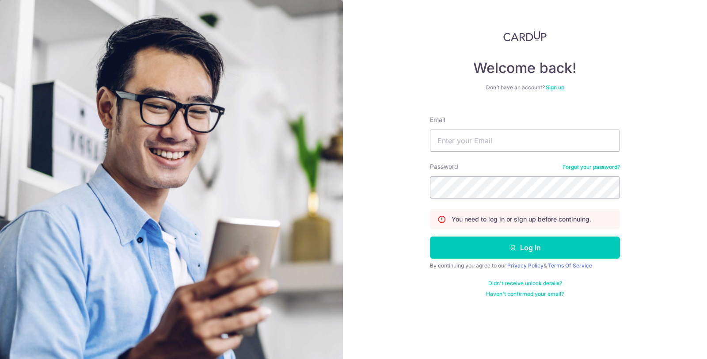 This screenshot has width=707, height=359. What do you see at coordinates (522, 219) in the screenshot?
I see `p: You need to log in or sign up before continuing.` at bounding box center [522, 219].